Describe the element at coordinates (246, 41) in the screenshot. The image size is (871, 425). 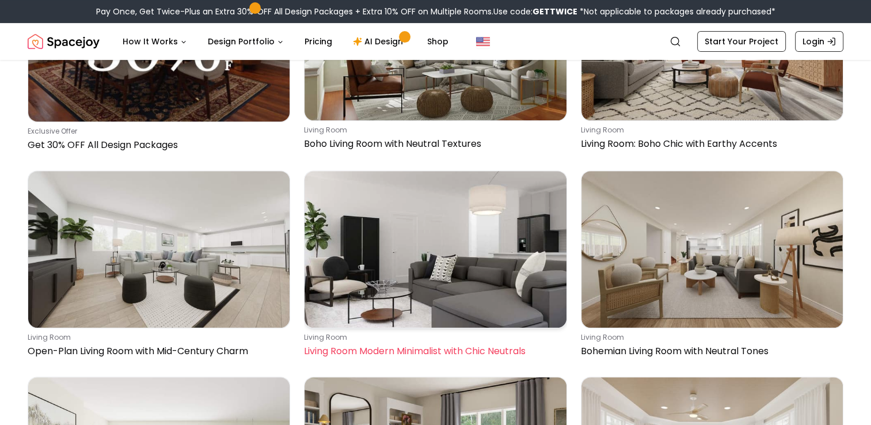
I see `button: Design Portfolio` at that location.